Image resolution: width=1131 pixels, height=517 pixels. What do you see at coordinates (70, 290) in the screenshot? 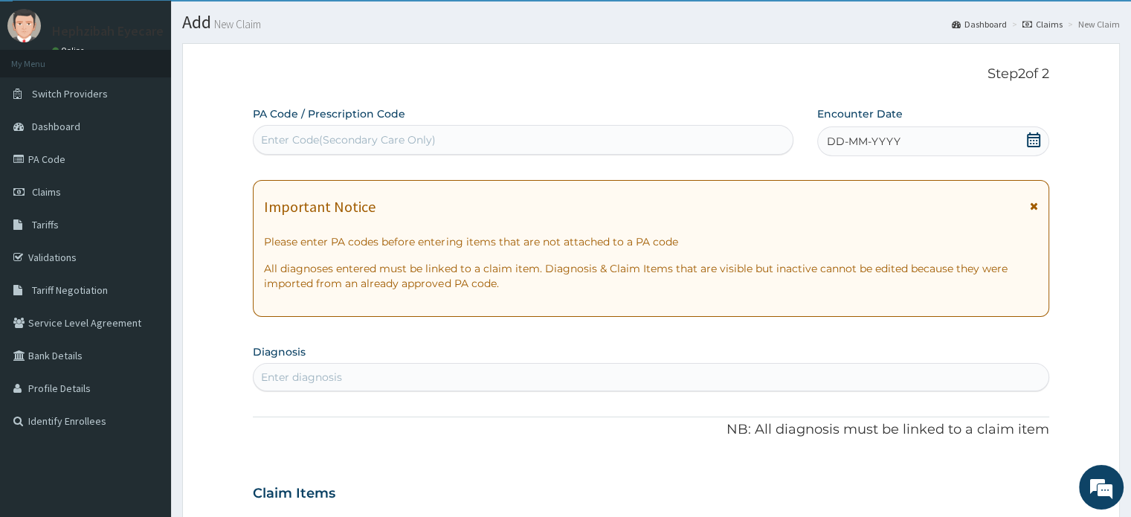
I see `span: Tariff Negotiation` at bounding box center [70, 290].